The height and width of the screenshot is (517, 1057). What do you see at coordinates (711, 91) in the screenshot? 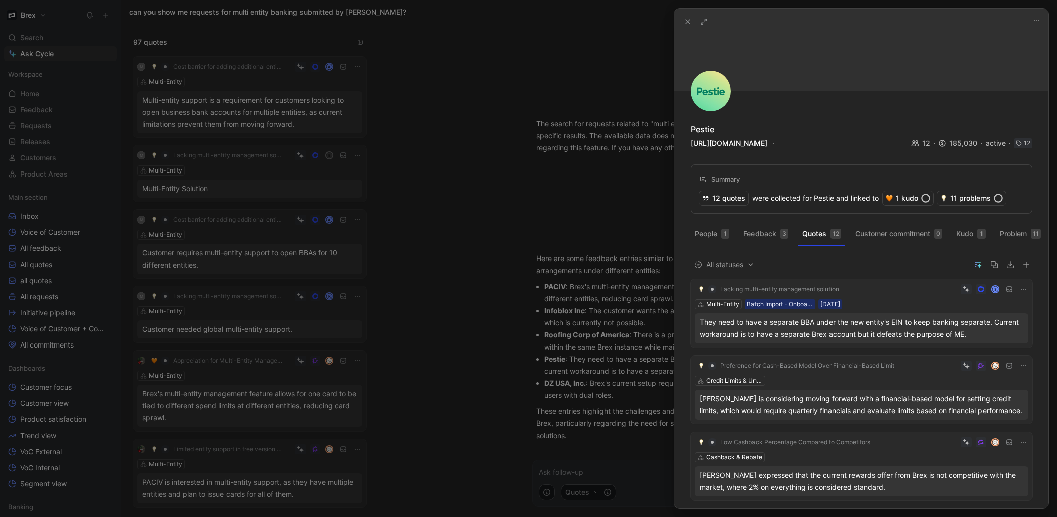
I see `img: logo` at bounding box center [711, 91].